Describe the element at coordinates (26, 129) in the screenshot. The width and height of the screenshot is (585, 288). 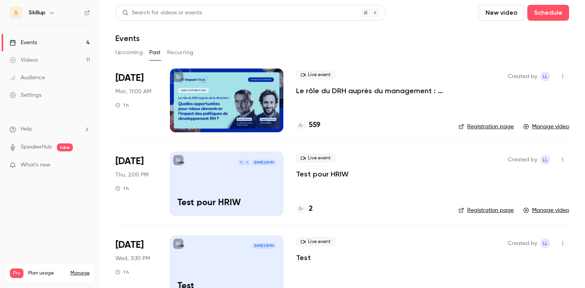
I see `span: Help` at that location.